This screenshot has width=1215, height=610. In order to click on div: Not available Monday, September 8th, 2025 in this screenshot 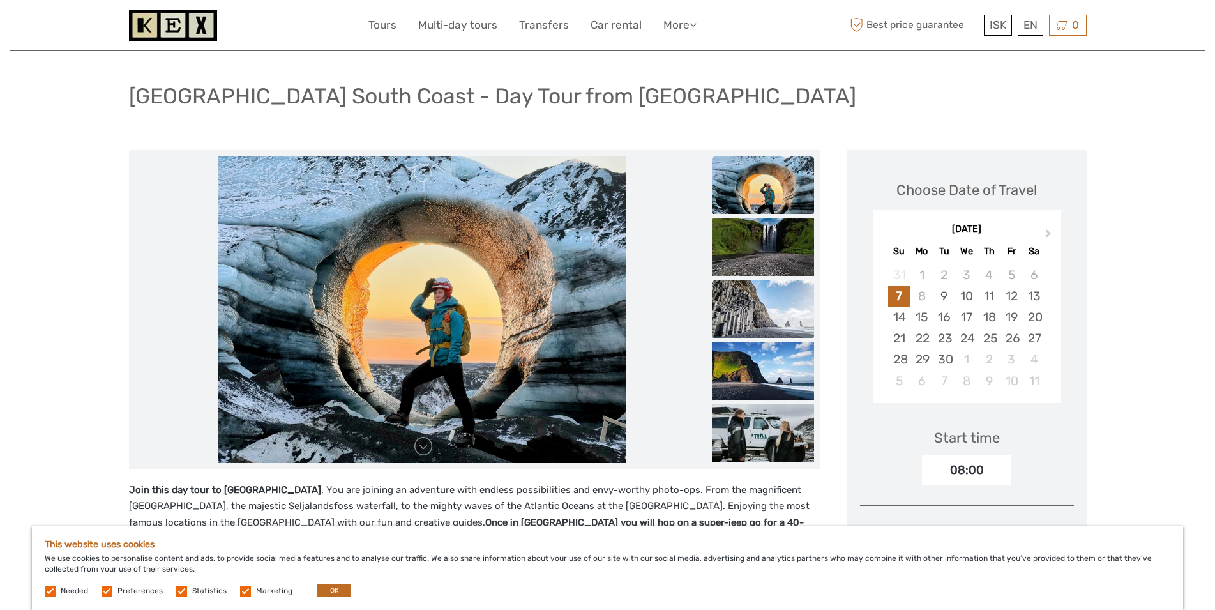, I will do `click(922, 296)`.